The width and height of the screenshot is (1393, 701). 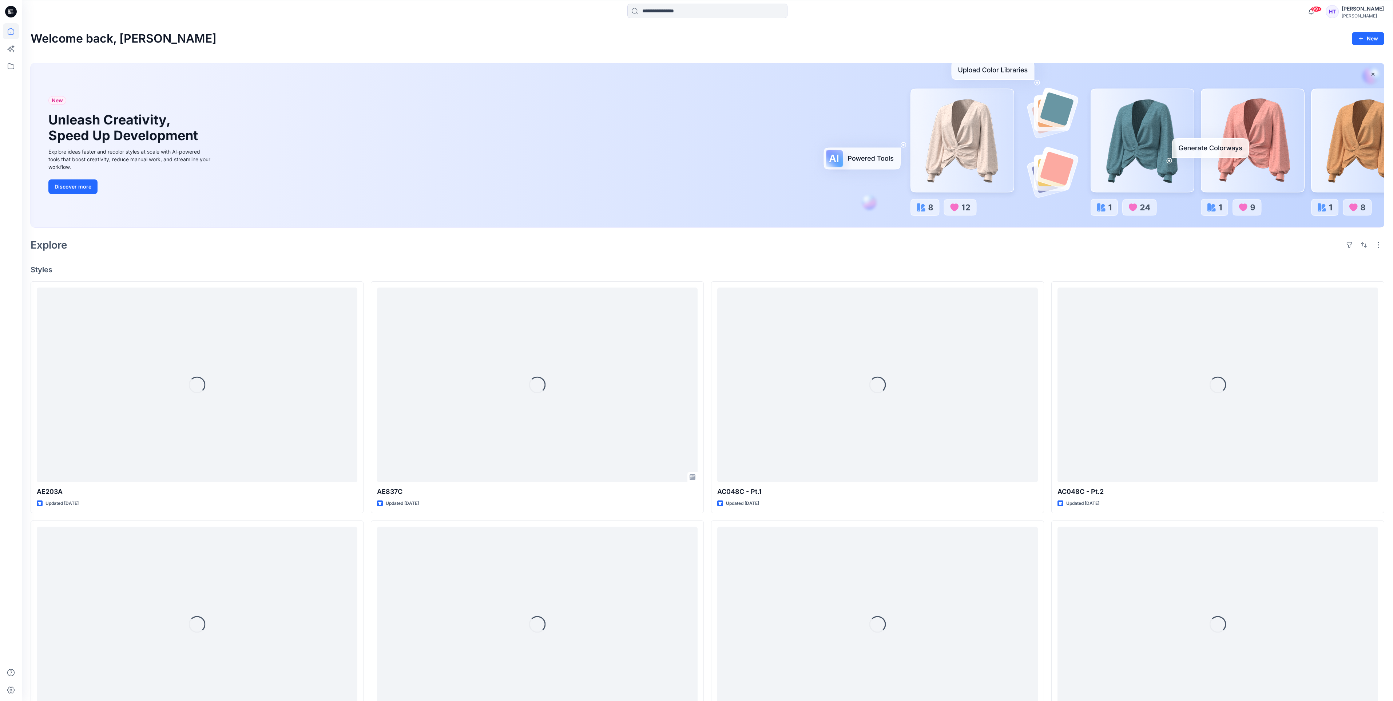 I want to click on p: AC048C - Pt.2, so click(x=1217, y=492).